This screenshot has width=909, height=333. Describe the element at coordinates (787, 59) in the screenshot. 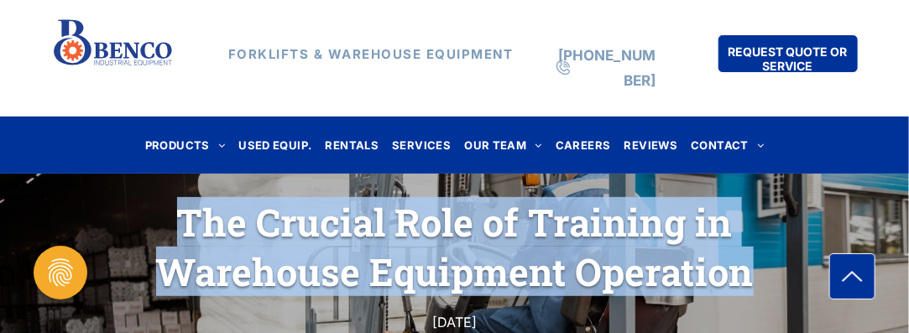

I see `span: REQUEST QUOTE OR SERVICE` at that location.